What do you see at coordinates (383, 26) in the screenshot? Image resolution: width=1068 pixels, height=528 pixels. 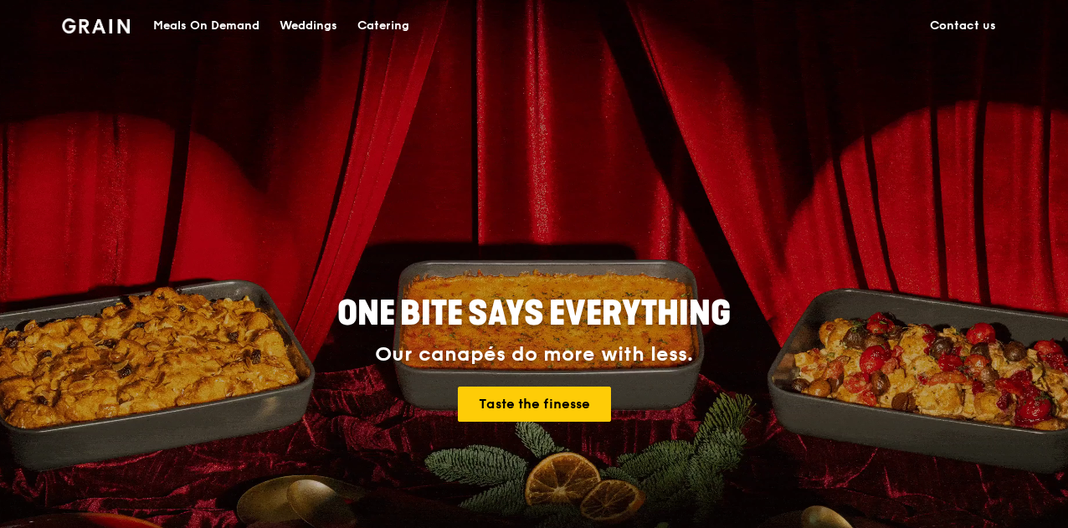 I see `div: Catering` at bounding box center [383, 26].